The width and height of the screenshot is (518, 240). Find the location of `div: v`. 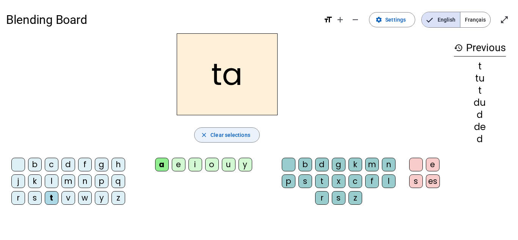

div: v is located at coordinates (68, 198).